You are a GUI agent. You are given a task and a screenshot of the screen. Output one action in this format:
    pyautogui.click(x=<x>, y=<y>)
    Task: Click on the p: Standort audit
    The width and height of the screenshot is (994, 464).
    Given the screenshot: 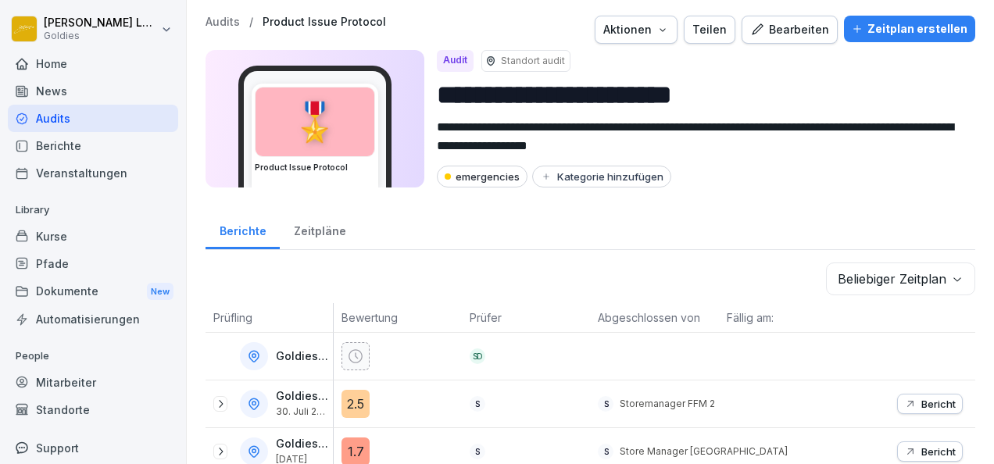 What is the action you would take?
    pyautogui.click(x=533, y=61)
    